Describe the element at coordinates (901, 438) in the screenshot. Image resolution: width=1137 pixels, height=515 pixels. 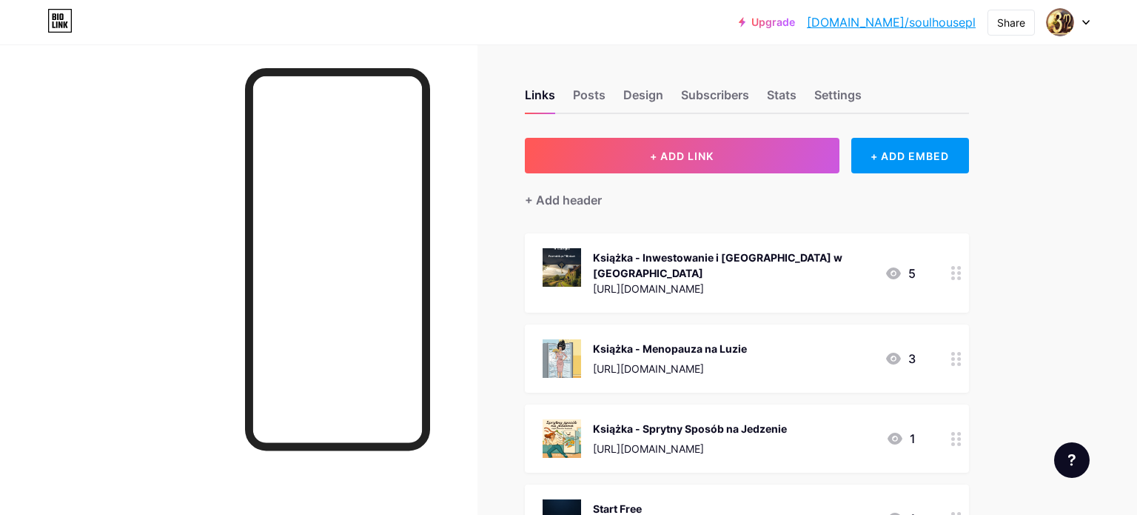
I see `div: 1` at that location.